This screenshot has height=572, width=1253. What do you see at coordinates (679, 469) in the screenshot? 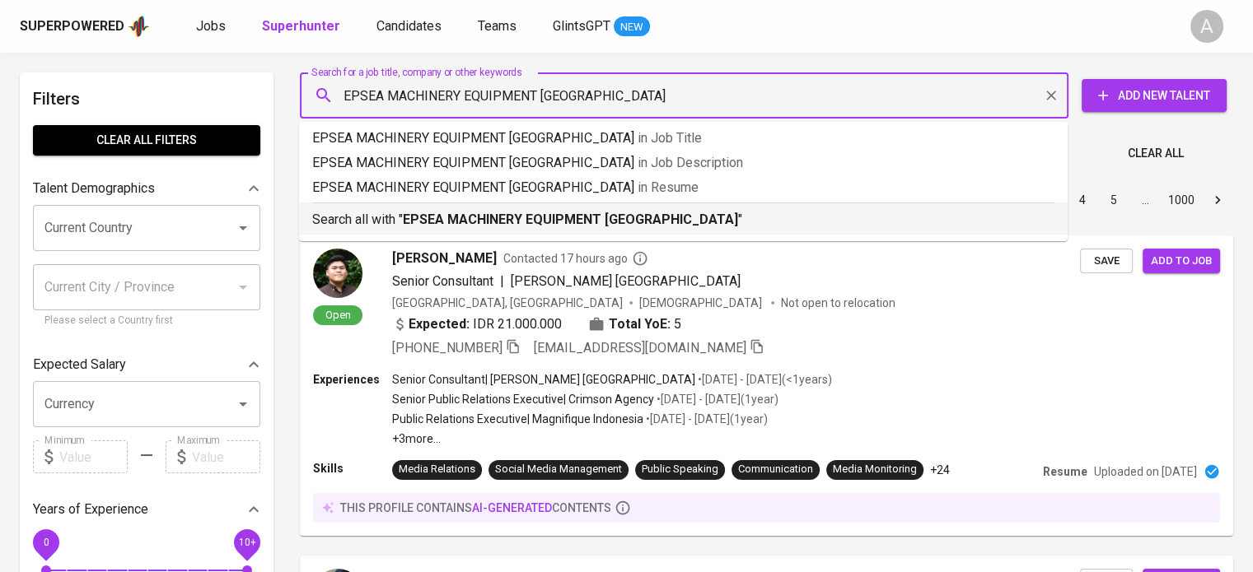
I see `div: Public Speaking` at bounding box center [679, 469].